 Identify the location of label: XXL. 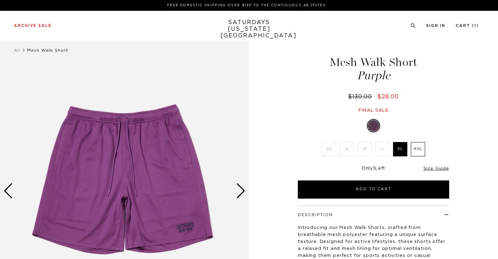
(418, 149).